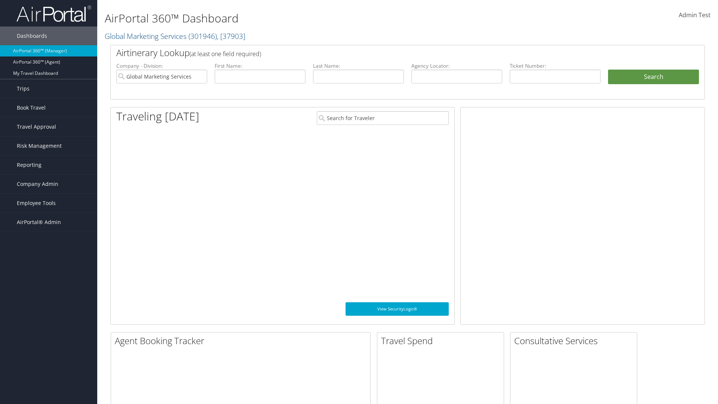 The height and width of the screenshot is (404, 718). What do you see at coordinates (175, 36) in the screenshot?
I see `a: Global Marketing Services` at bounding box center [175, 36].